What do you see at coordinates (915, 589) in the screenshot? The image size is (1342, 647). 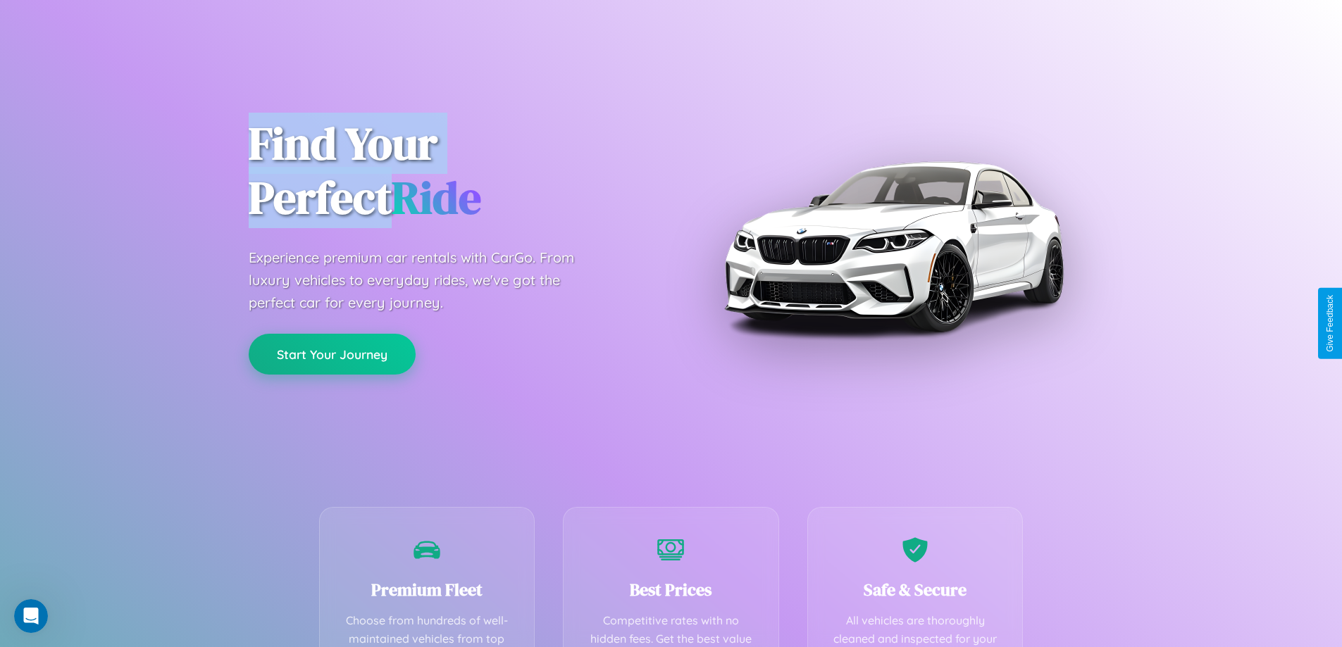 I see `h3: Safe & Secure` at bounding box center [915, 589].